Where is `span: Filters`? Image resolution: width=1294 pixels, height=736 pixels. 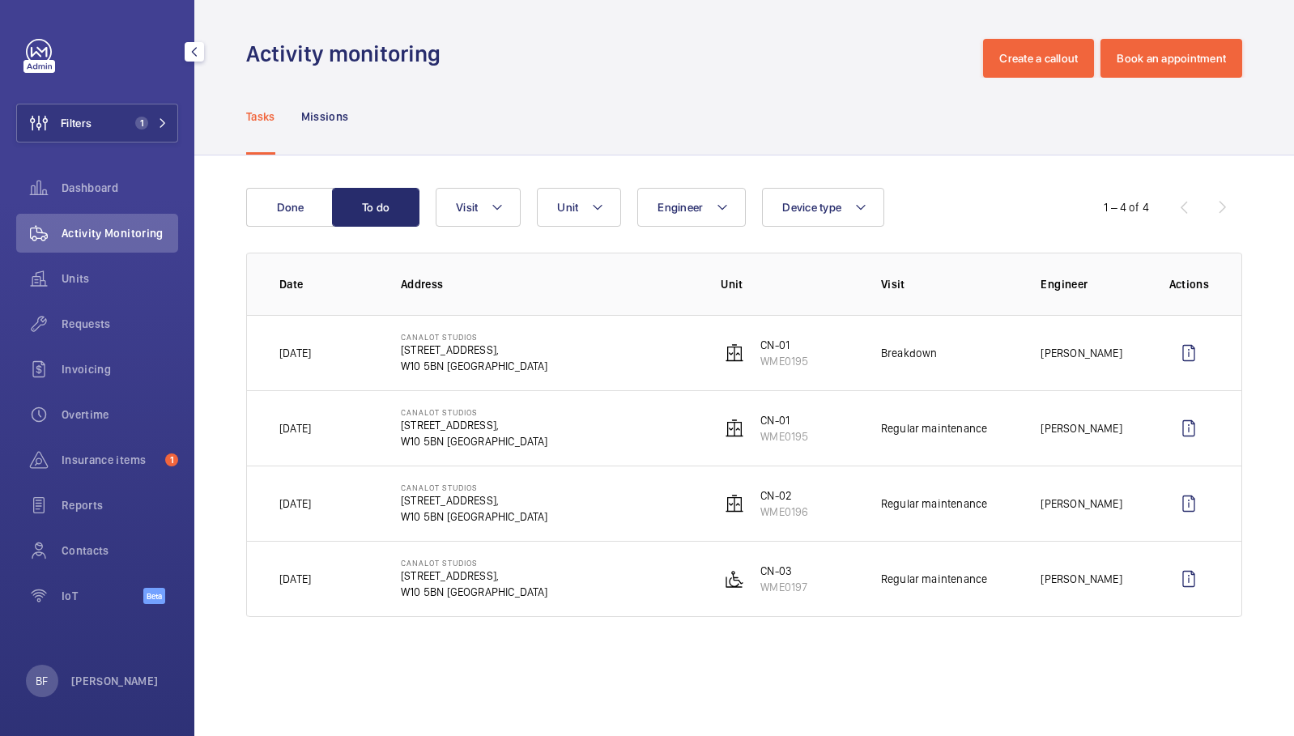 span: Filters is located at coordinates (76, 123).